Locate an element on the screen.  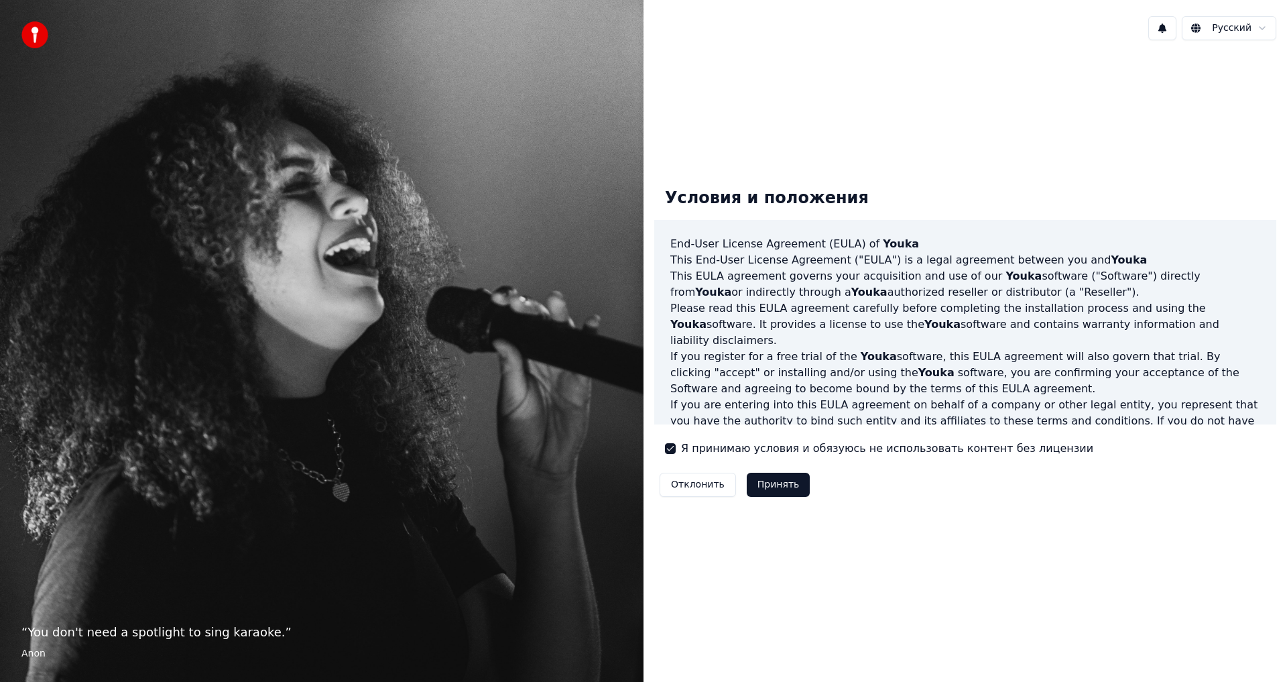
h3: End-User License Agreement (EULA) of is located at coordinates (965, 244).